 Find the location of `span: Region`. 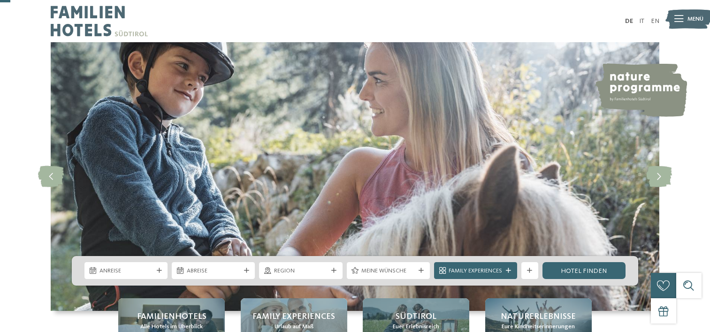

span: Region is located at coordinates (301, 271).